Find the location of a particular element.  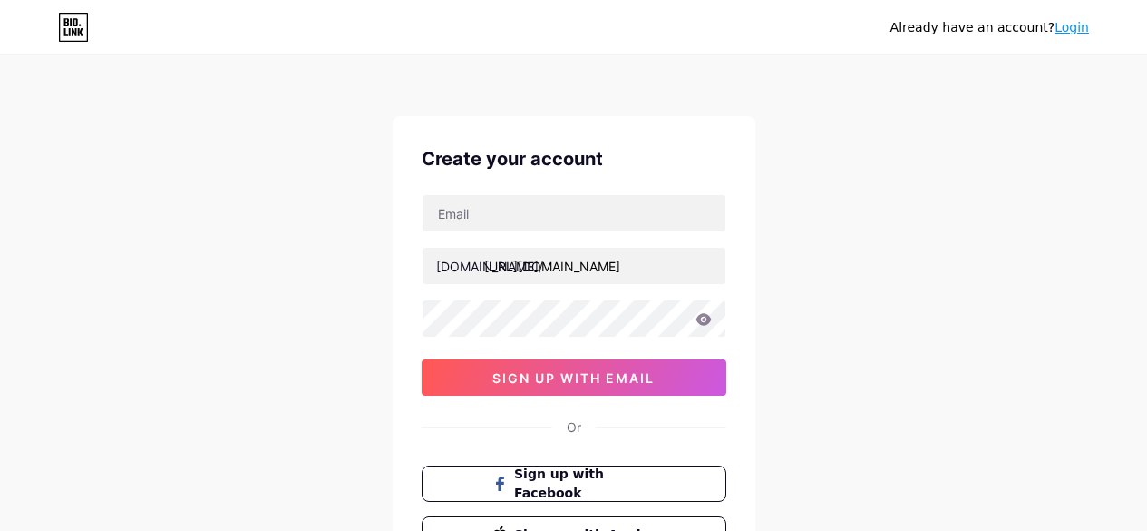

a: Sign up with Facebook is located at coordinates (574, 483).